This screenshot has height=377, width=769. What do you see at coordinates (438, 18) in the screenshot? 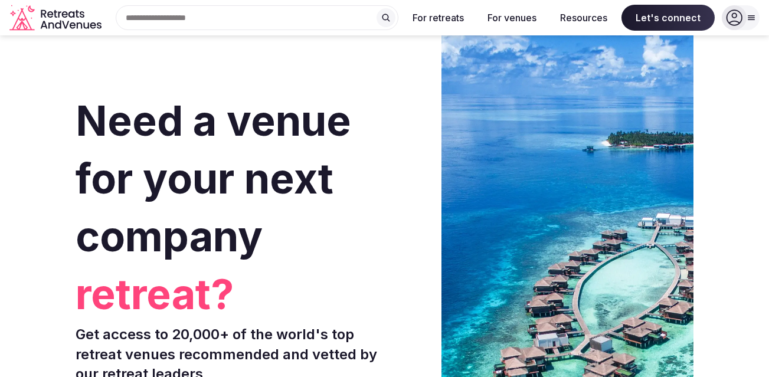
I see `button: For retreats` at bounding box center [438, 18].